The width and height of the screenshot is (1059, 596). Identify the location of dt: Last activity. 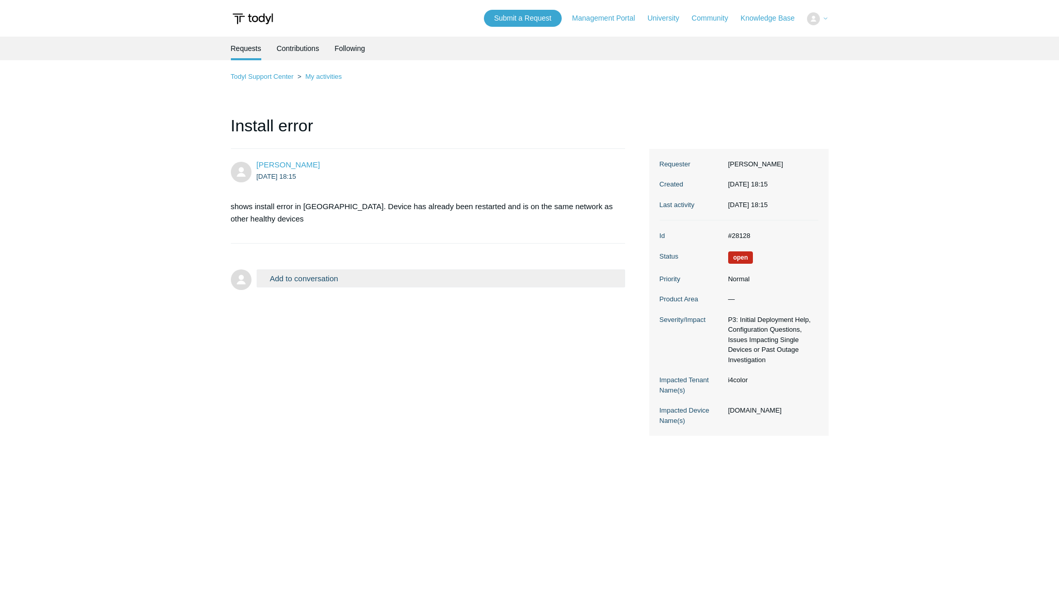
(691, 205).